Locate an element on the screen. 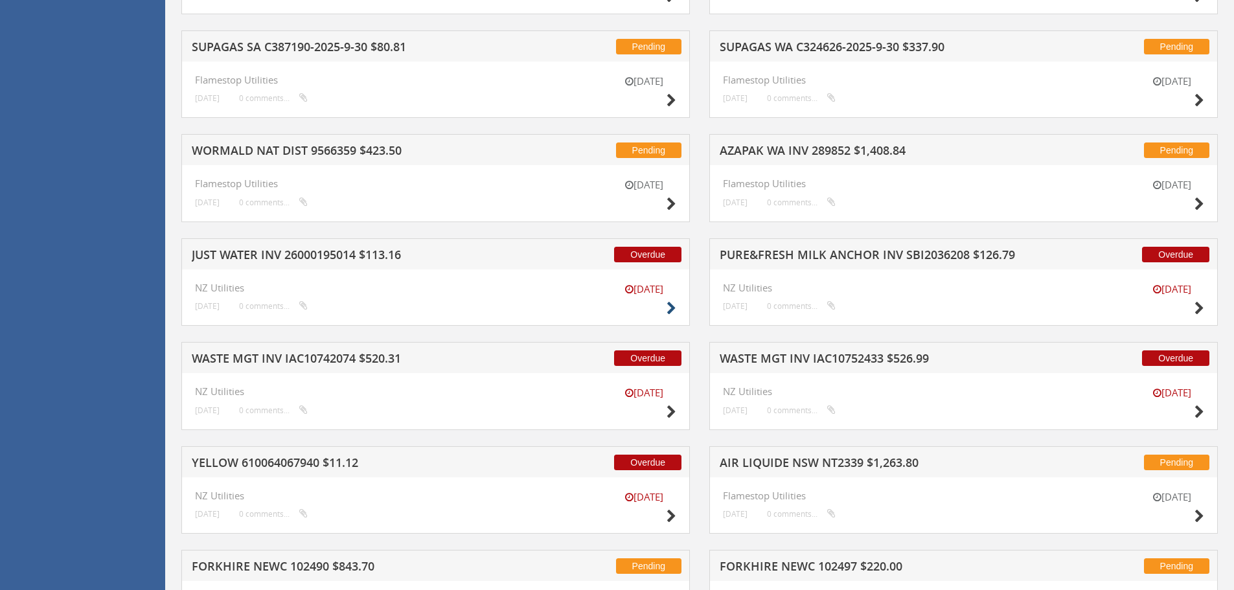 Image resolution: width=1234 pixels, height=590 pixels. h5: PURE&FRESH MILK ANCHOR INV SBI2036208 $126.79 is located at coordinates (890, 257).